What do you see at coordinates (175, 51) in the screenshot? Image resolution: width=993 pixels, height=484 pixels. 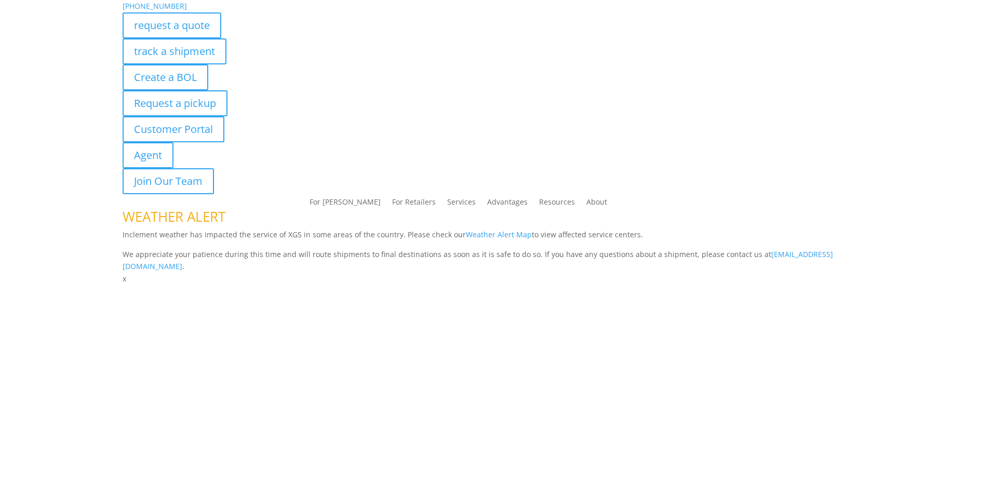 I see `a: track a shipment` at bounding box center [175, 51].